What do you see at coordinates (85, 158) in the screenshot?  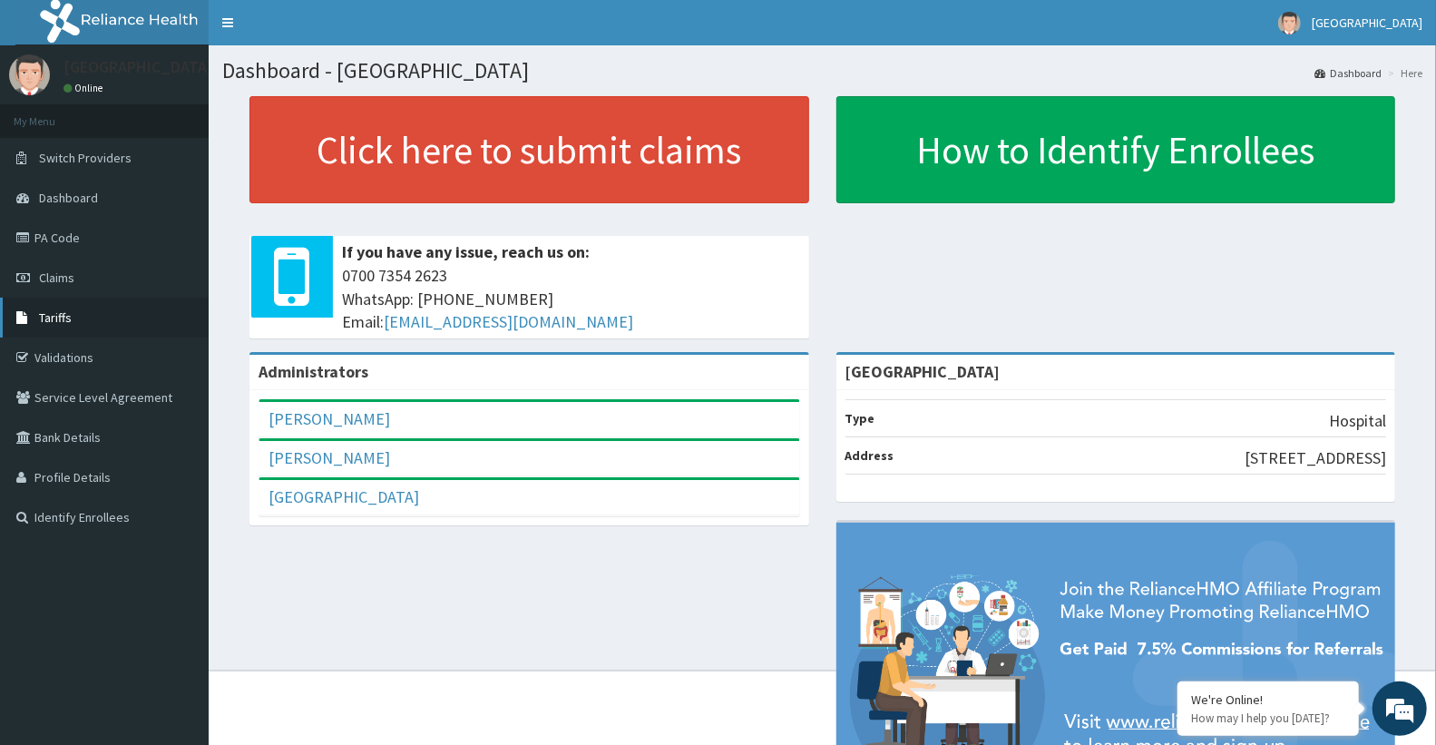 I see `span: Switch Providers` at bounding box center [85, 158].